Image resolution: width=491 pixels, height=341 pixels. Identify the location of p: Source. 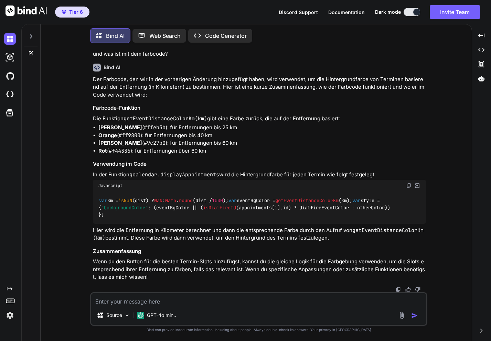
(114, 316).